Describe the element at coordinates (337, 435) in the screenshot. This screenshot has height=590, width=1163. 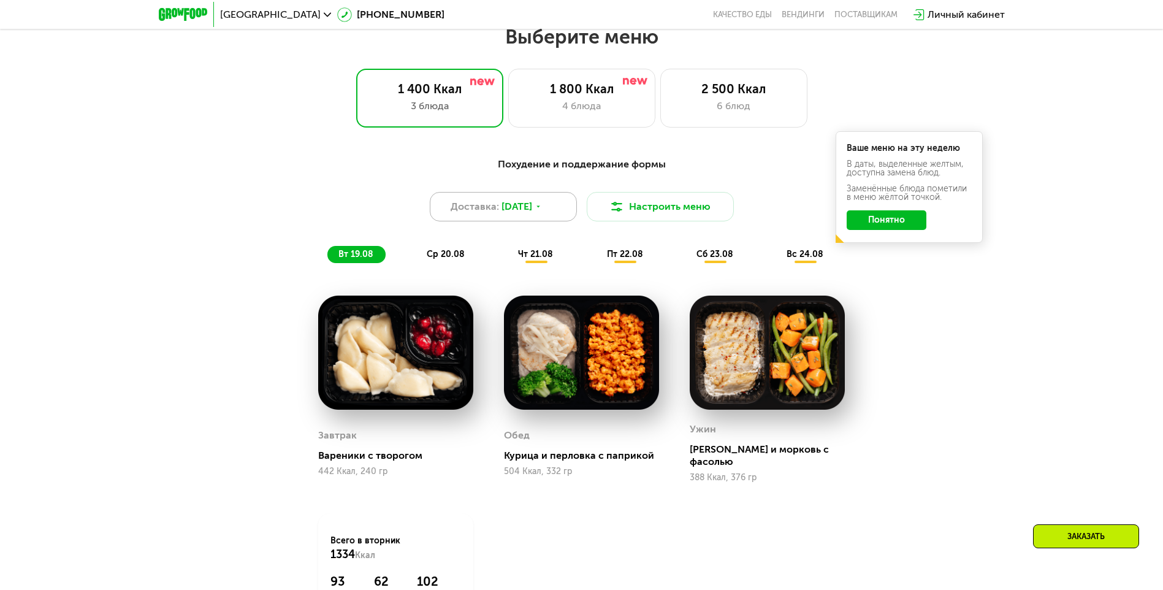
I see `div: Завтрак` at that location.